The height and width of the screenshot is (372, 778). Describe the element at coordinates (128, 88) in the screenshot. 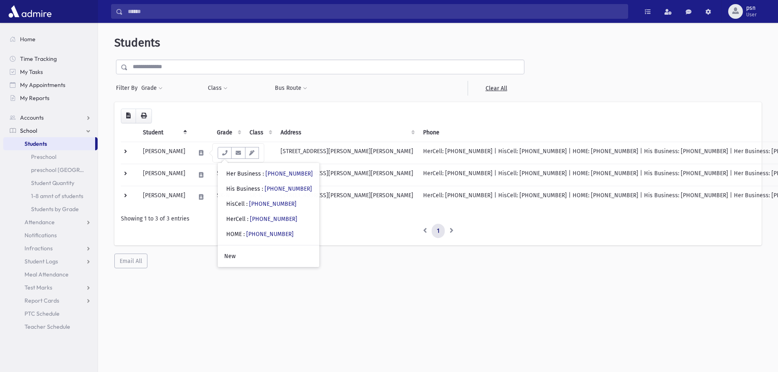

I see `span: Filter By` at that location.